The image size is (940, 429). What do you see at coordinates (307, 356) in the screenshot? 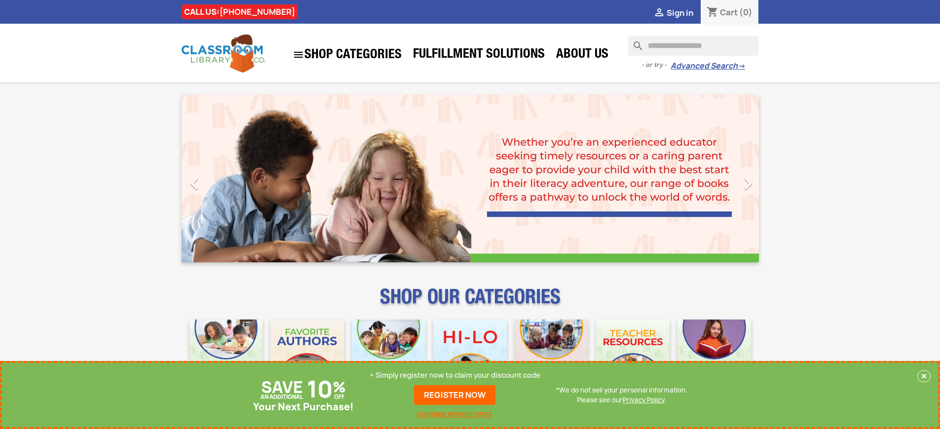
I see `img: CLC_Favorite_Authors_Mobile.jpg` at bounding box center [307, 356].